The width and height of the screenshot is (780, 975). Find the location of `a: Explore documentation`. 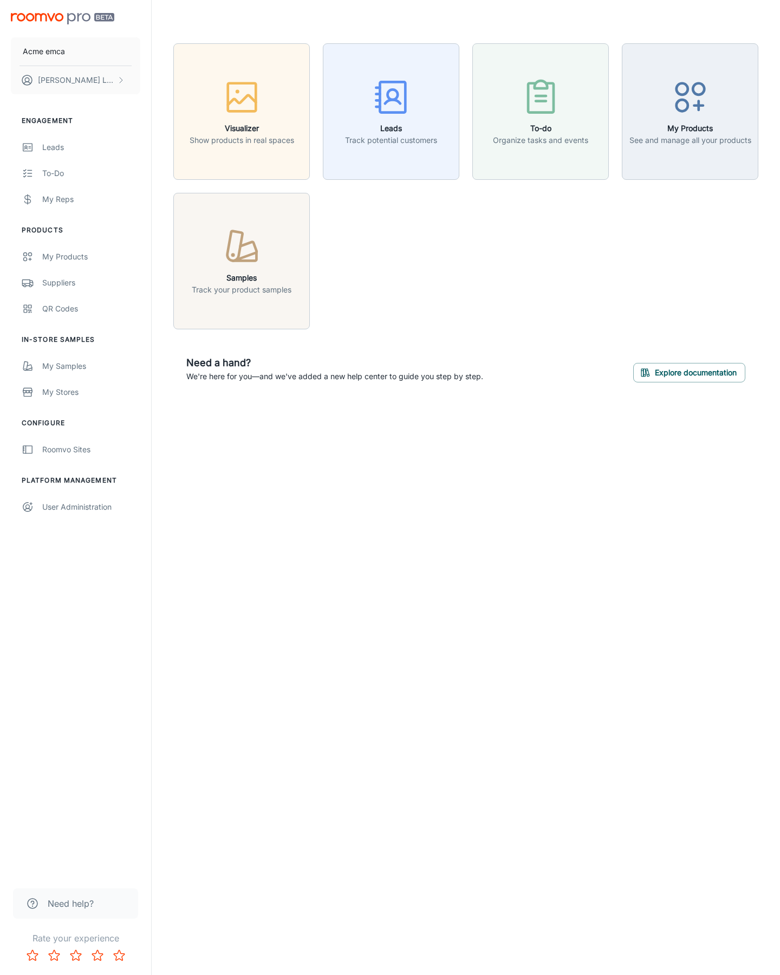

a: Explore documentation is located at coordinates (689, 372).